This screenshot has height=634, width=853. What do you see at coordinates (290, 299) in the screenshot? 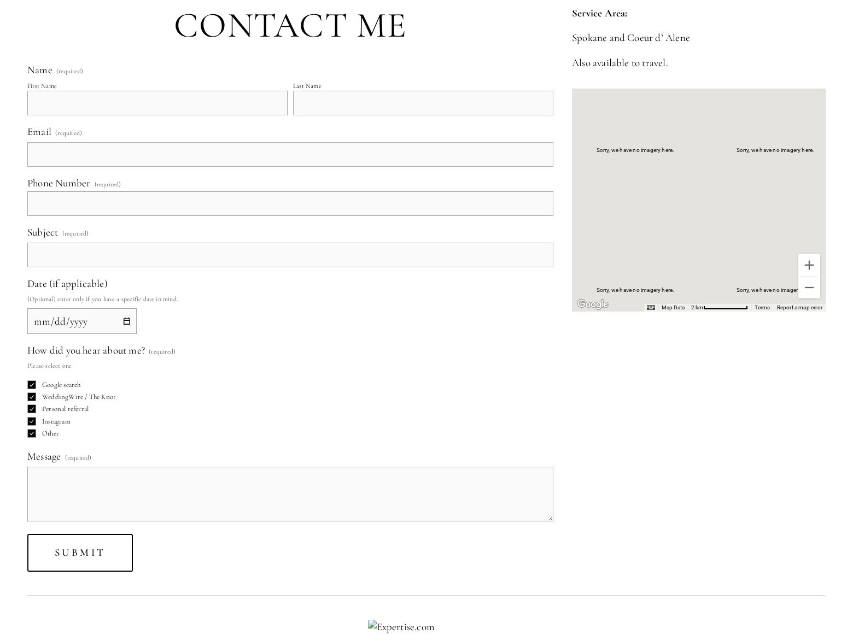
I see `p: (Optional) enter only if you have a specific date in mind.` at bounding box center [290, 299].